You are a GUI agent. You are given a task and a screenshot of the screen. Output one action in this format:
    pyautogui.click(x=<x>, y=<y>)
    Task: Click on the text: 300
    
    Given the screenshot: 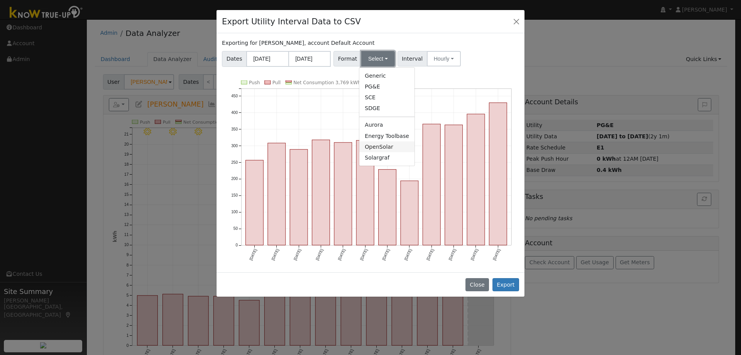 What is the action you would take?
    pyautogui.click(x=234, y=145)
    